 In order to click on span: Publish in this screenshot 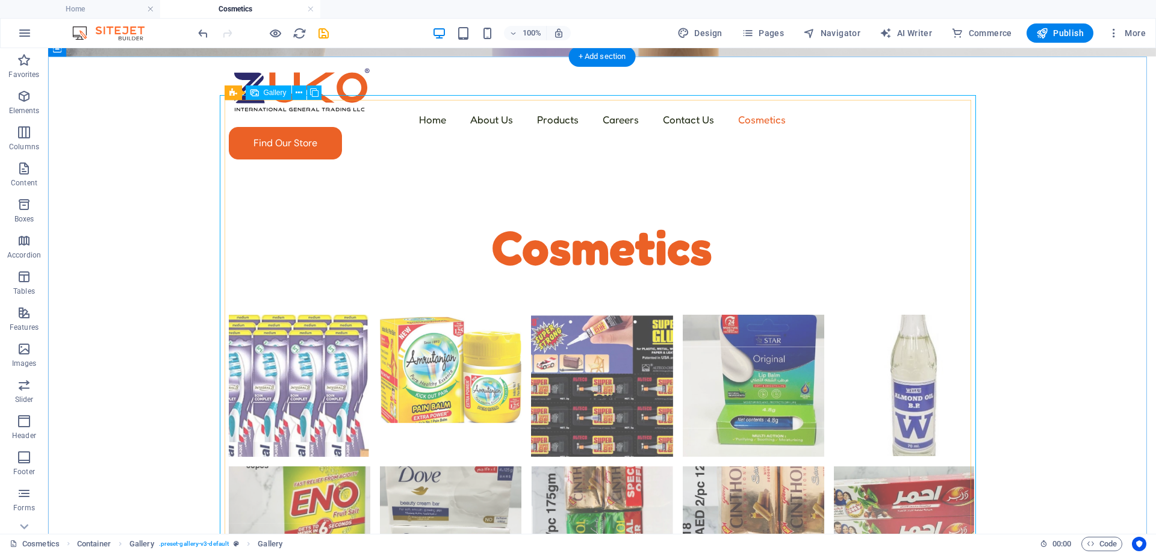, I will do `click(1060, 33)`.